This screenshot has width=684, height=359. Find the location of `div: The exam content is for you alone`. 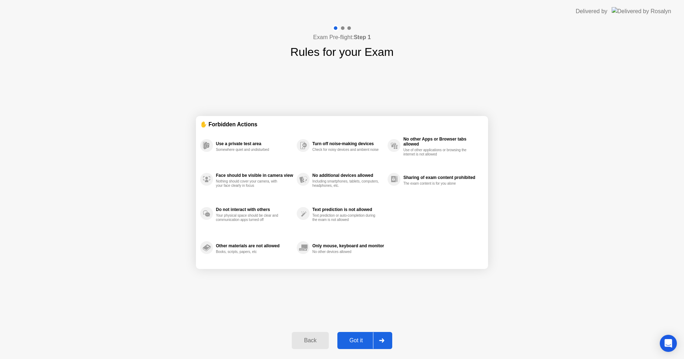

div: The exam content is for you alone is located at coordinates (437, 184).